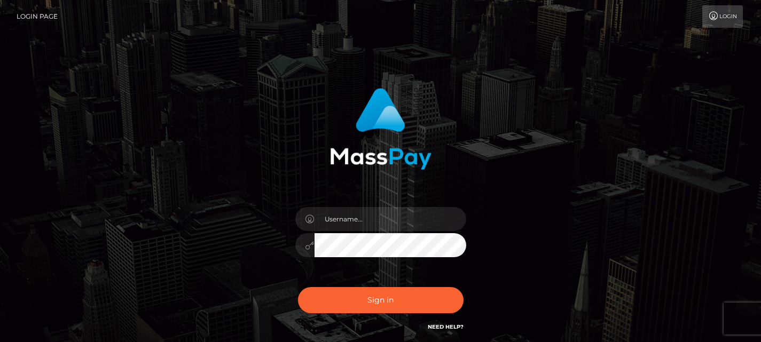 The height and width of the screenshot is (342, 761). Describe the element at coordinates (381, 300) in the screenshot. I see `button: Sign in` at that location.